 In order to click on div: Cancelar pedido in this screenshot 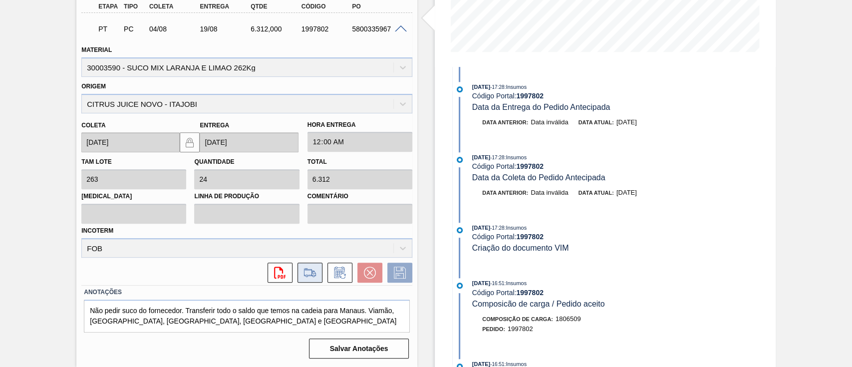, I will do `click(367, 273)`.